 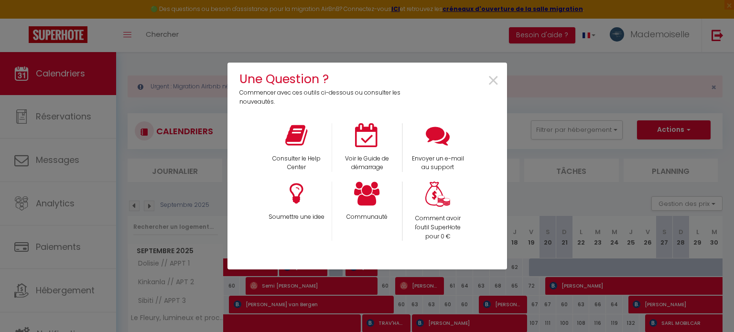 What do you see at coordinates (323, 79) in the screenshot?
I see `h4: Une Question ?` at bounding box center [323, 79].